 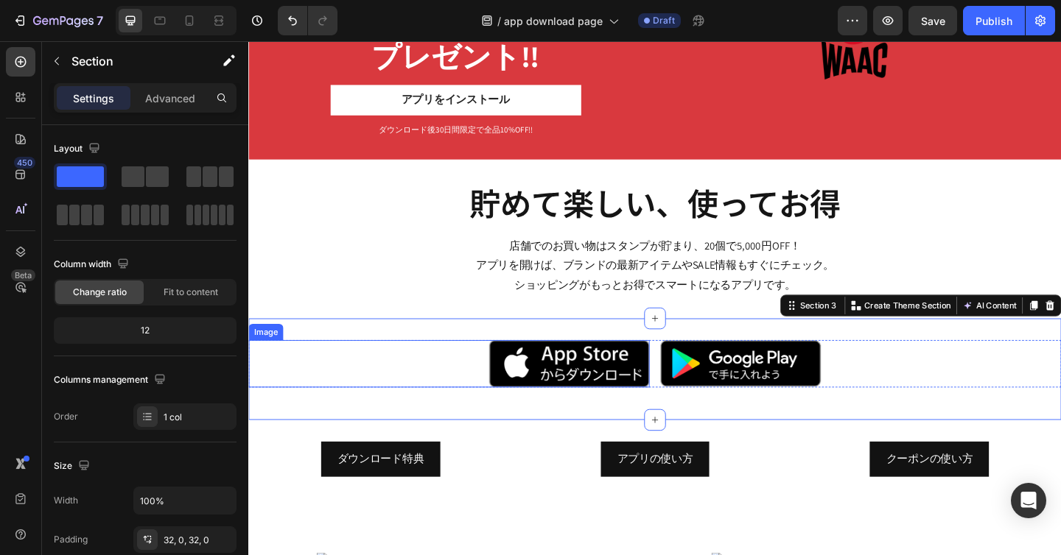 What do you see at coordinates (994, 21) in the screenshot?
I see `button: Publish` at bounding box center [994, 21].